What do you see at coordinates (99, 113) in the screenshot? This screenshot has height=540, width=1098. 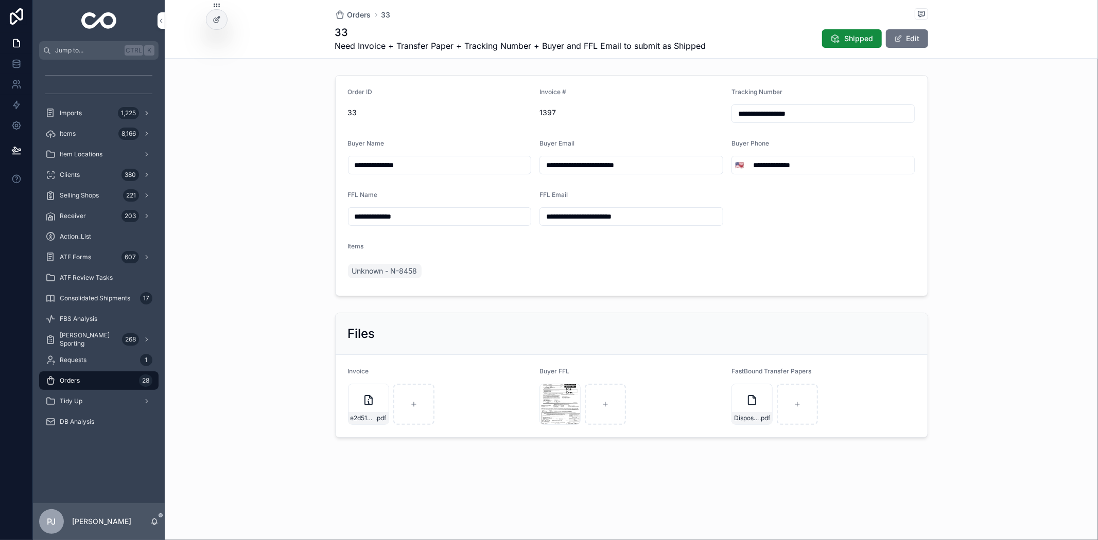 I see `a: Imports1,225` at bounding box center [99, 113].